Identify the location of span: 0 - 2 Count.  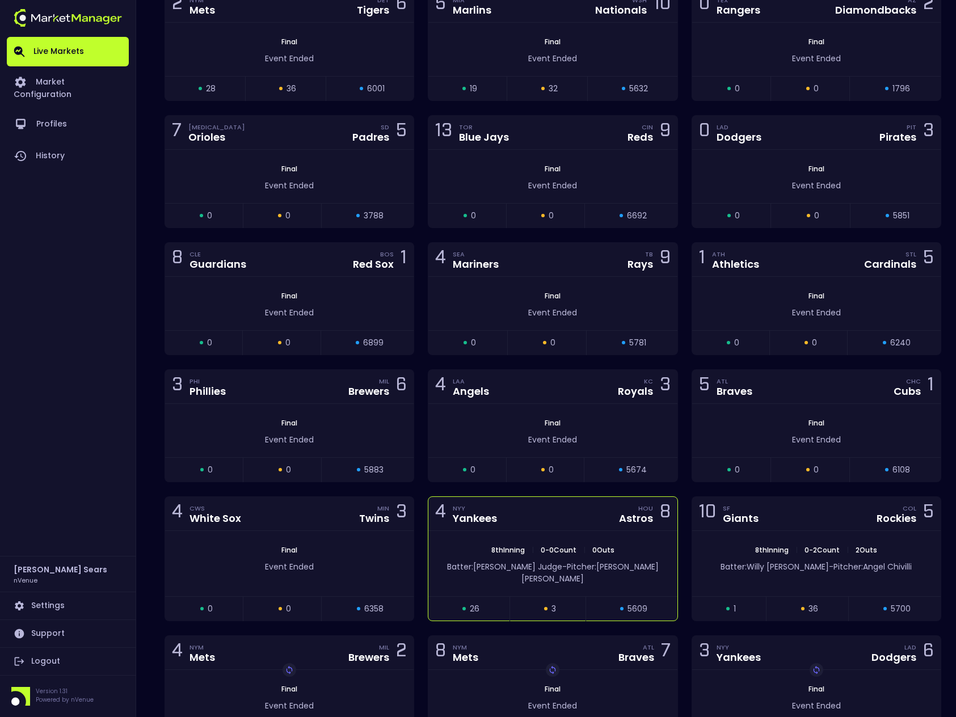
(822, 550).